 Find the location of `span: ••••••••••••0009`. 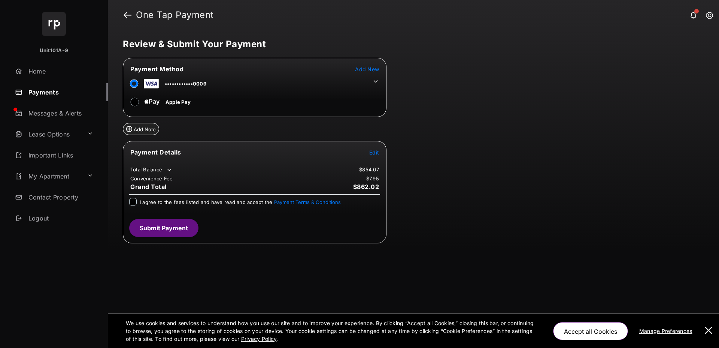

span: ••••••••••••0009 is located at coordinates (185, 84).